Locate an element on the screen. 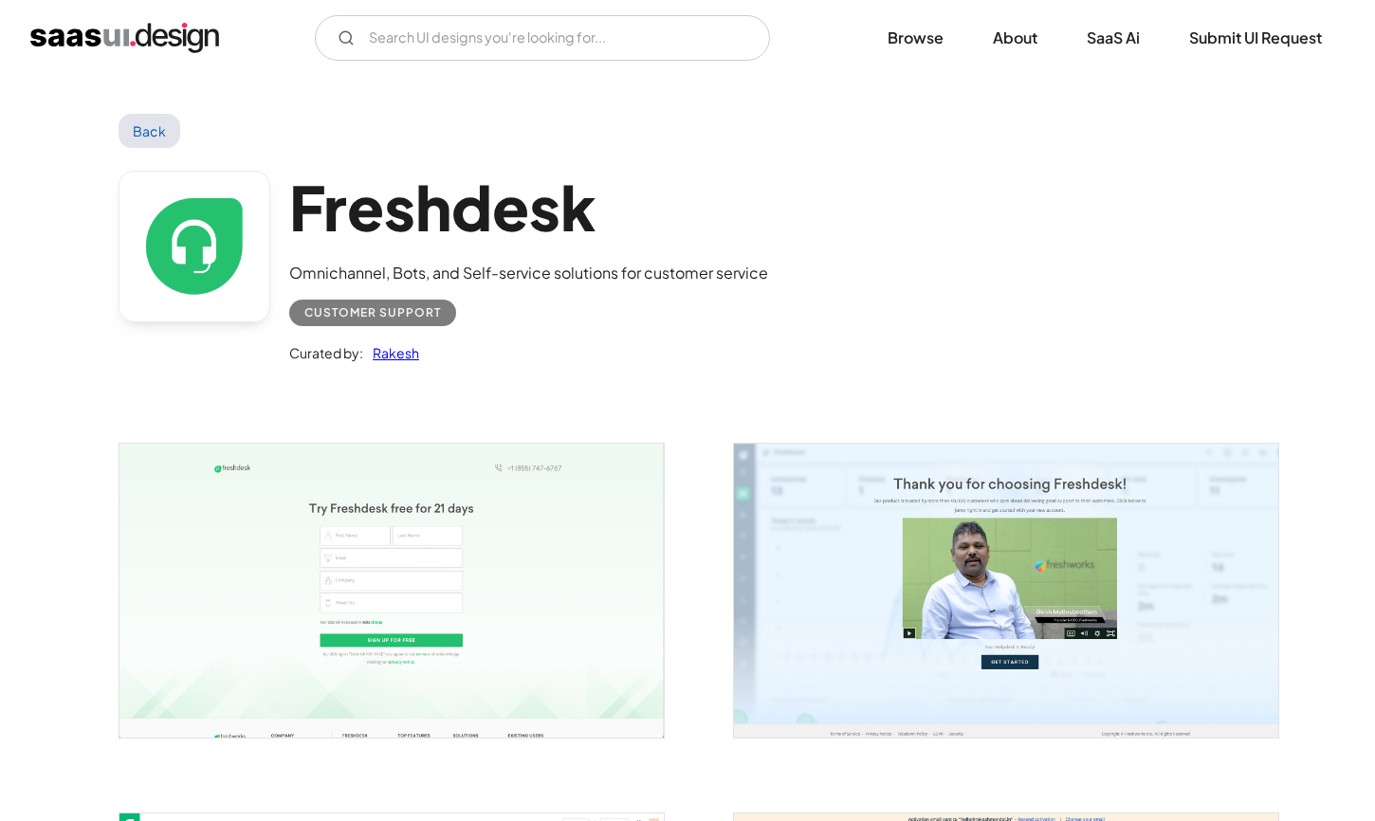 The width and height of the screenshot is (1375, 821). a: About is located at coordinates (1015, 38).